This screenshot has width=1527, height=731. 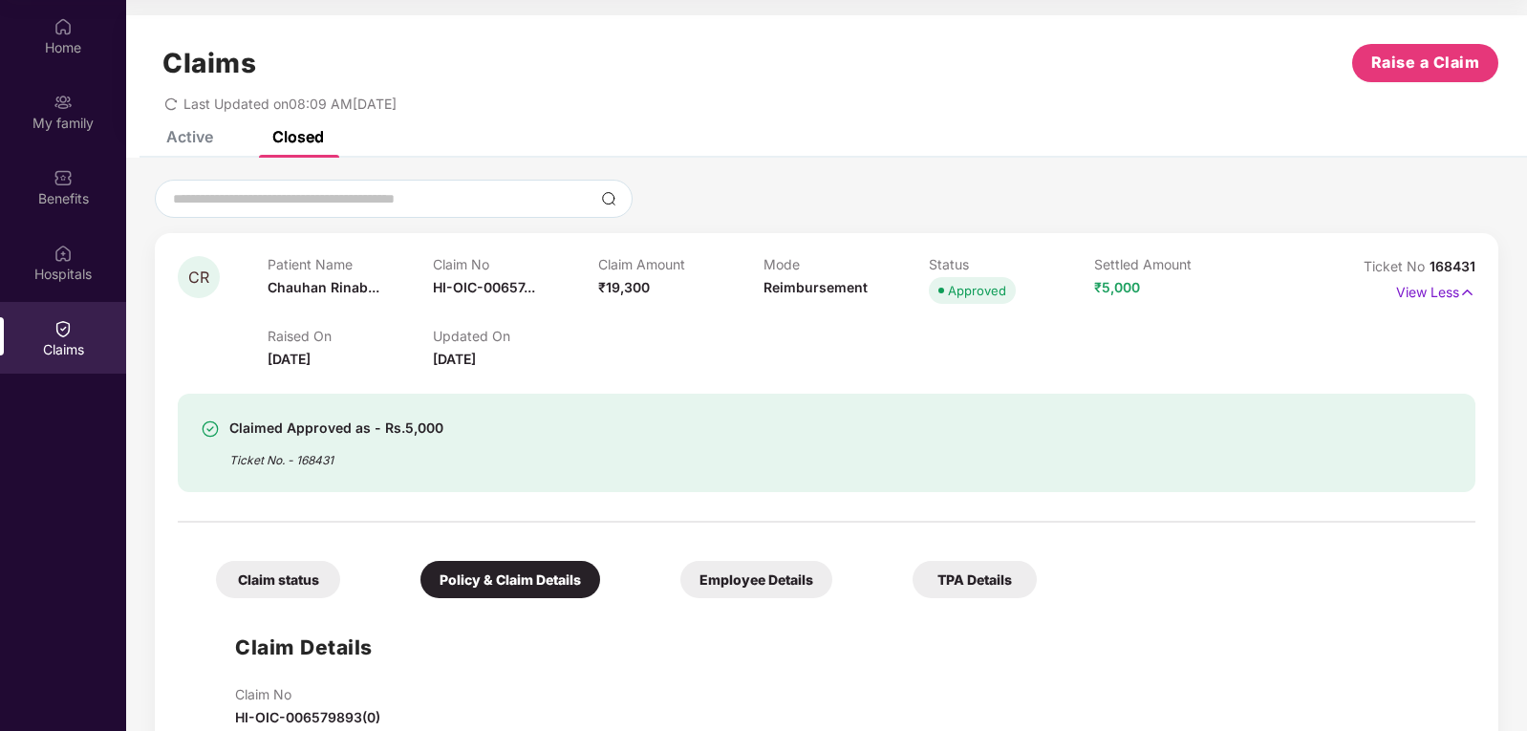 What do you see at coordinates (1426, 62) in the screenshot?
I see `span: Raise a Claim` at bounding box center [1426, 62].